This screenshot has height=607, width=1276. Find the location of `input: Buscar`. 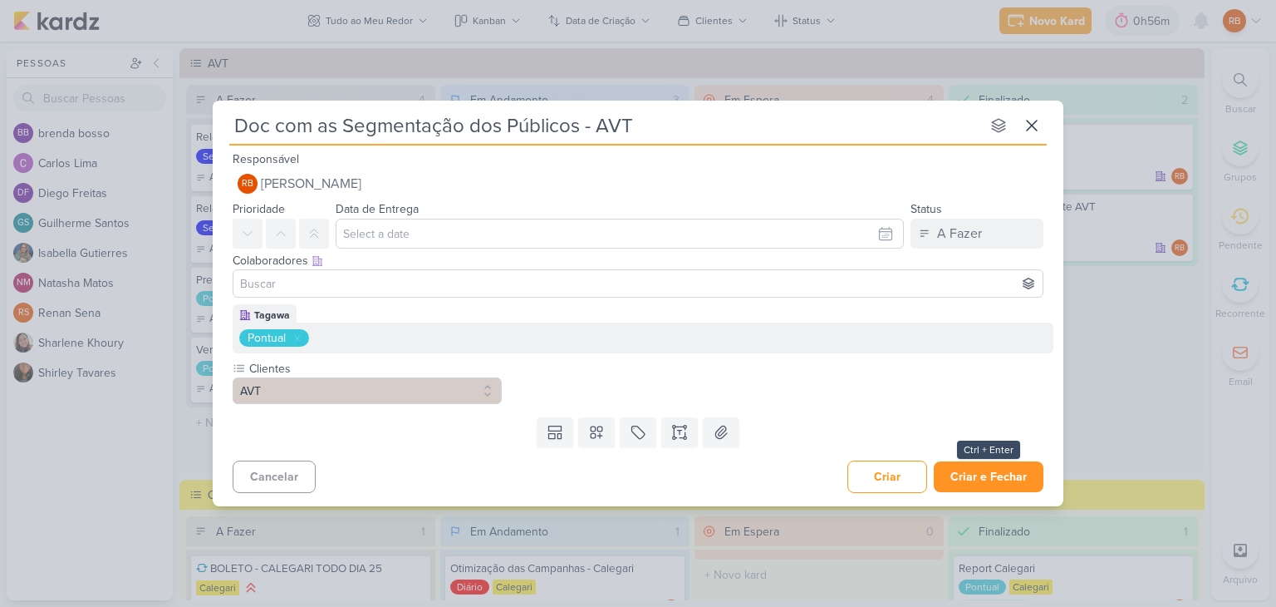

input: Buscar is located at coordinates (638, 283).